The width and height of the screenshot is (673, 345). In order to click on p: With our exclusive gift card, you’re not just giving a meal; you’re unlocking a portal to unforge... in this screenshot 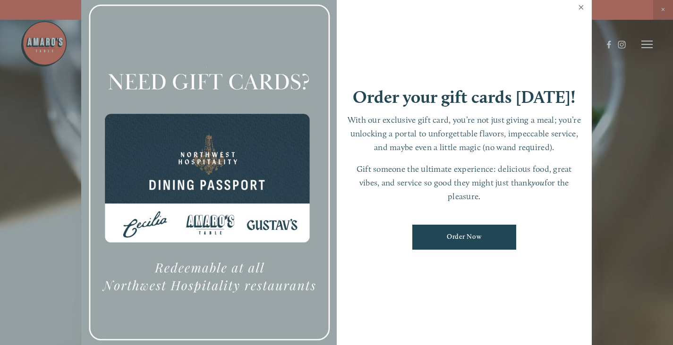, I will do `click(464, 134)`.